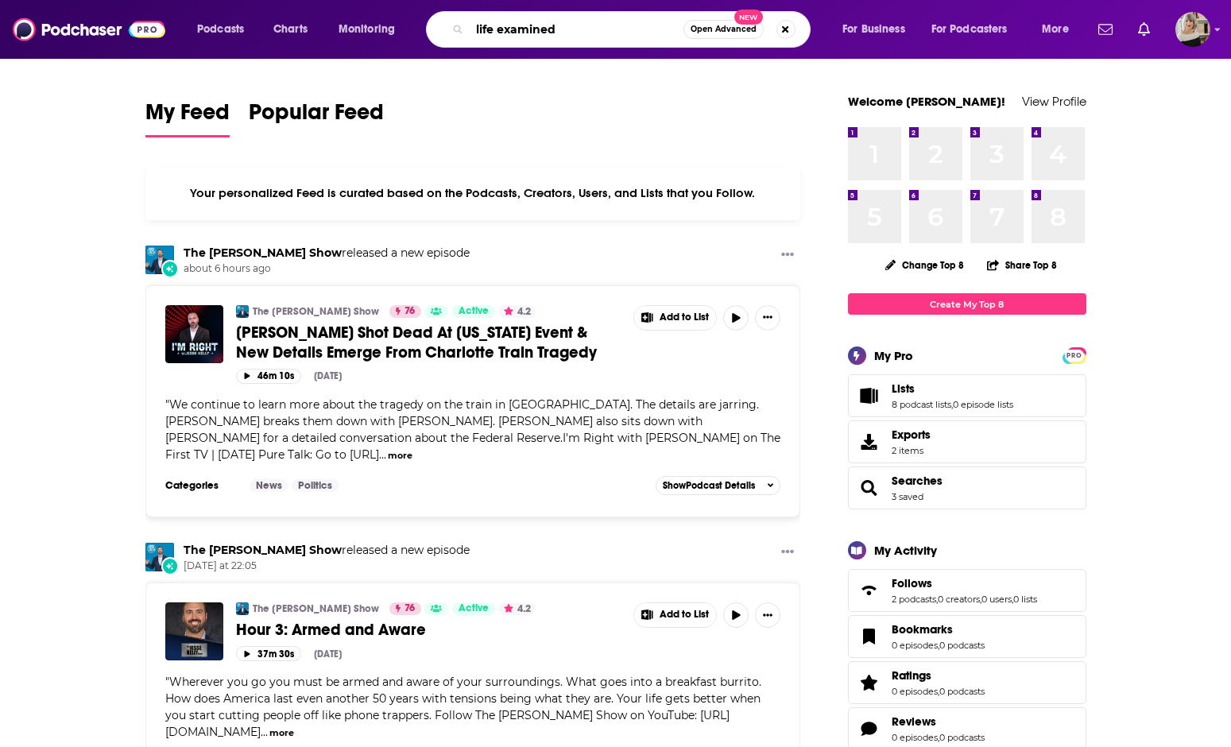  Describe the element at coordinates (1022, 265) in the screenshot. I see `button: Share Top 8` at that location.